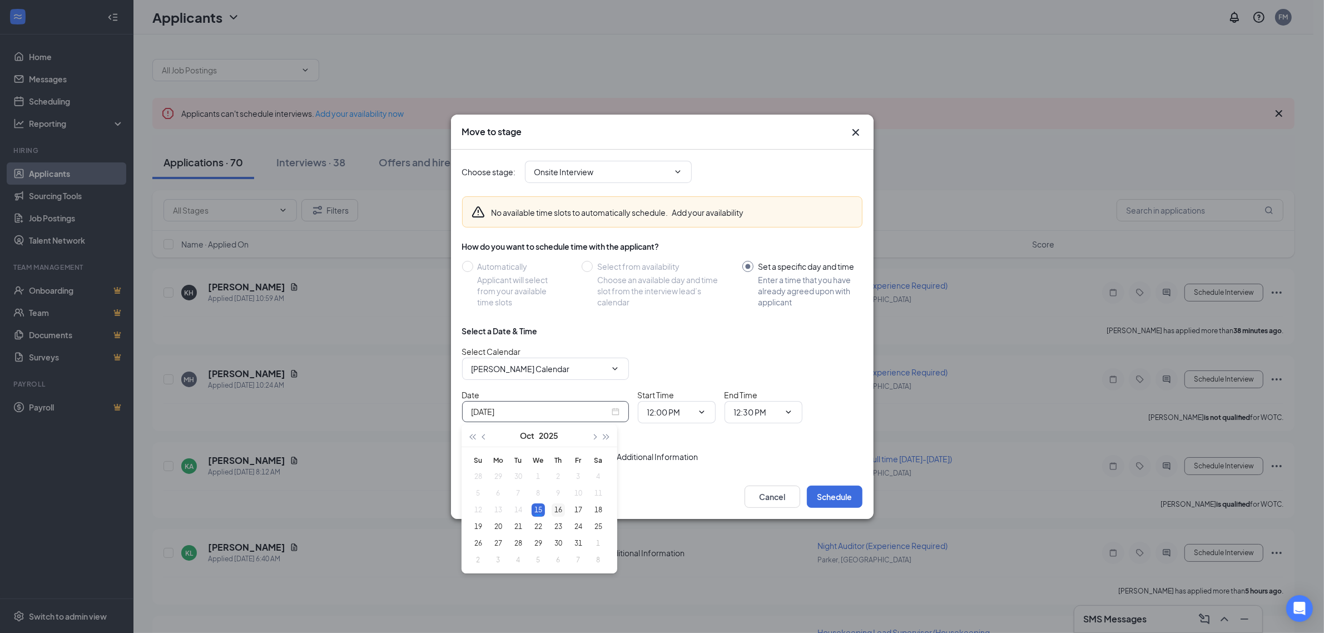  What do you see at coordinates (599, 460) in the screenshot?
I see `th: Sa` at bounding box center [599, 460].